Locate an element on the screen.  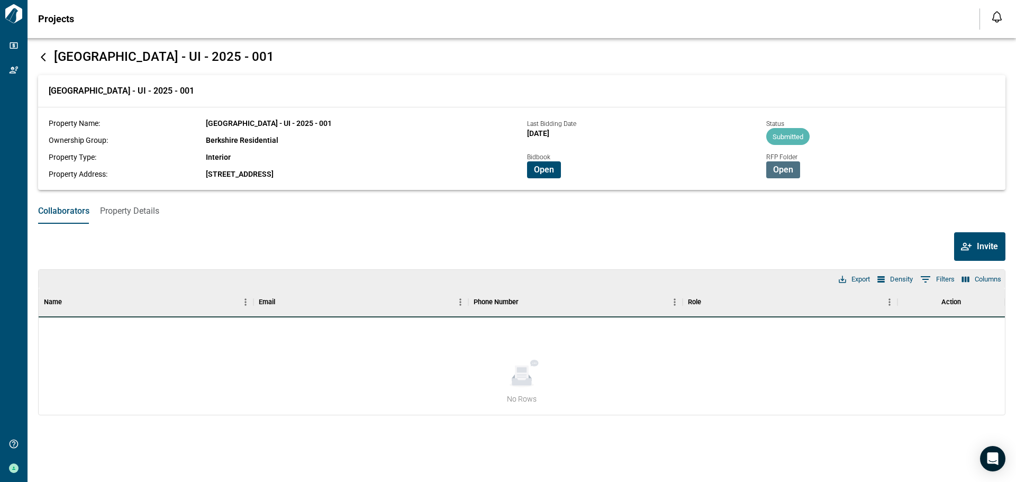
span: Berkshire Residential is located at coordinates (242, 140).